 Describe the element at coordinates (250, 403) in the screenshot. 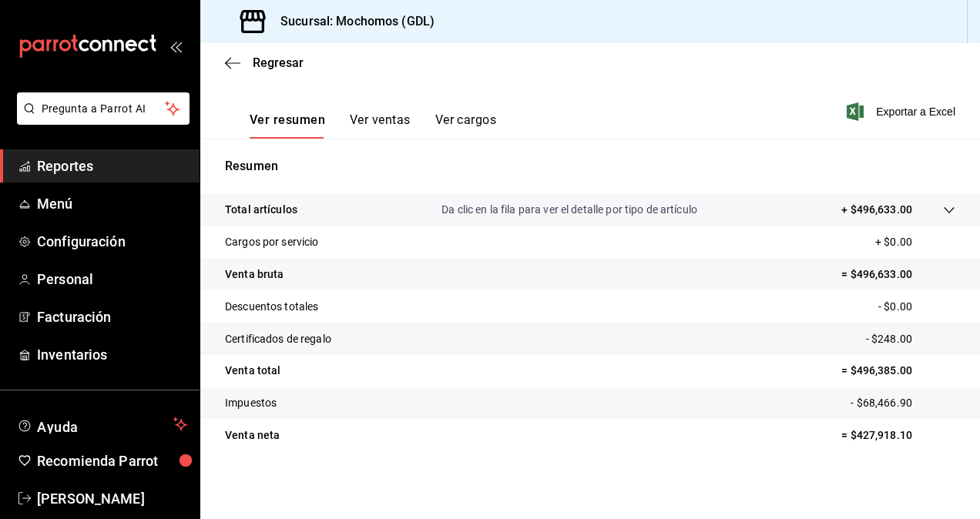

I see `p: Impuestos` at that location.